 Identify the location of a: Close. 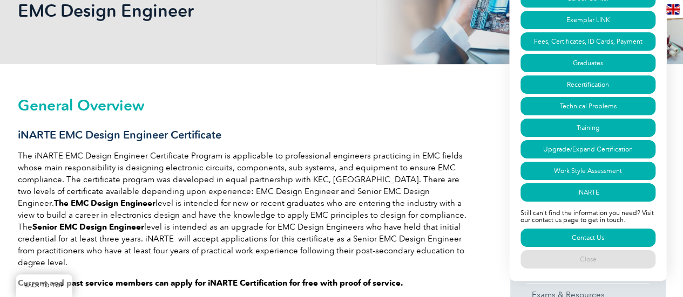
(588, 260).